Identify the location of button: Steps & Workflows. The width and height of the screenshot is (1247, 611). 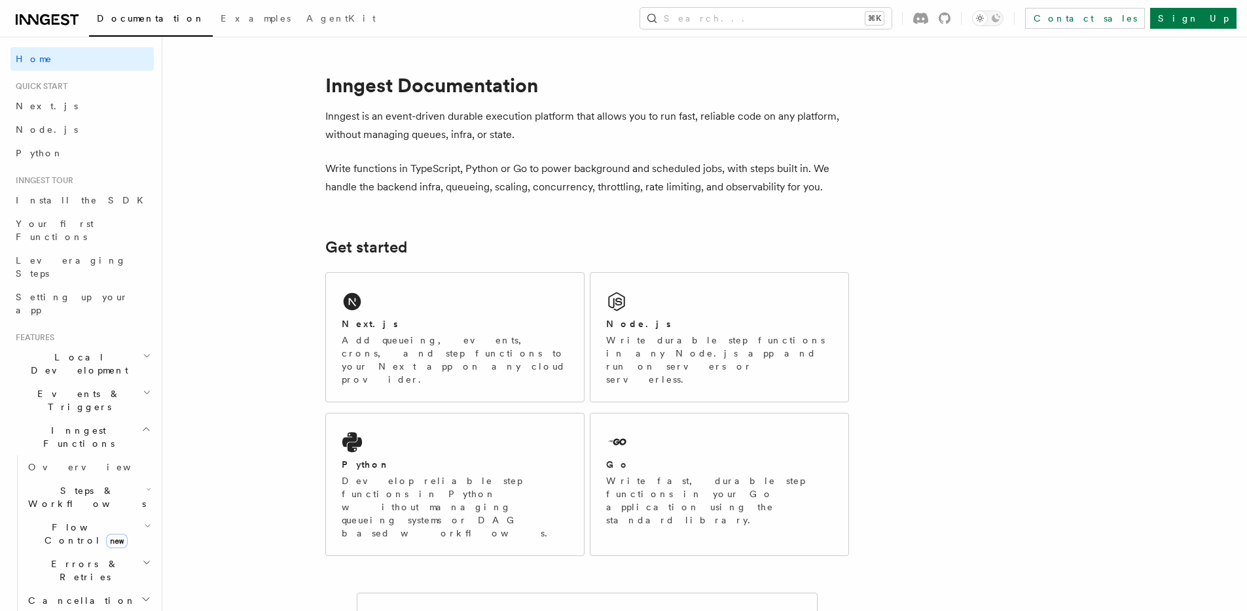
(88, 497).